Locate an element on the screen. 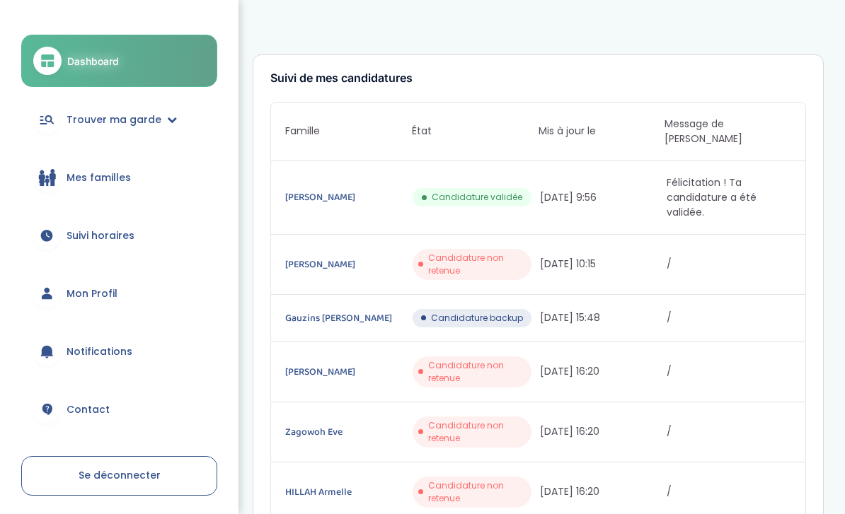 This screenshot has width=845, height=514. span: État is located at coordinates (475, 131).